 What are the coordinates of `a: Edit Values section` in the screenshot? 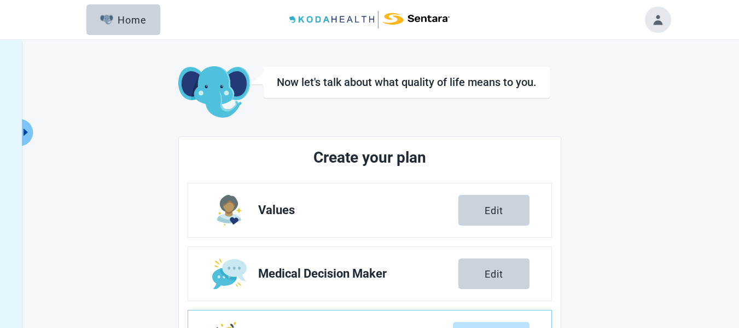 It's located at (370, 210).